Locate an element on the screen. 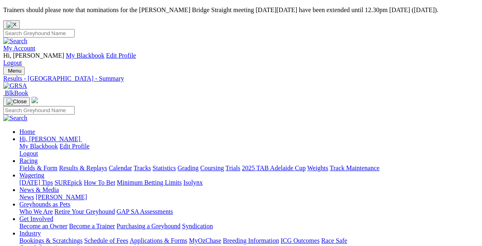 The width and height of the screenshot is (482, 246). a: News & Media is located at coordinates (39, 190).